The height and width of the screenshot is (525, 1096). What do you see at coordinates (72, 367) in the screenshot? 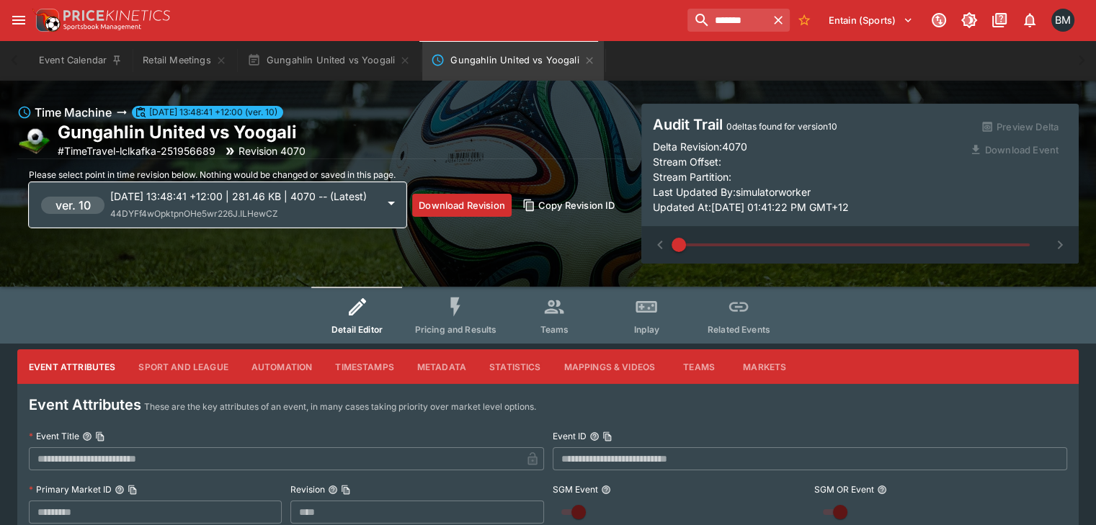
I see `button: Event Attributes` at bounding box center [72, 367].